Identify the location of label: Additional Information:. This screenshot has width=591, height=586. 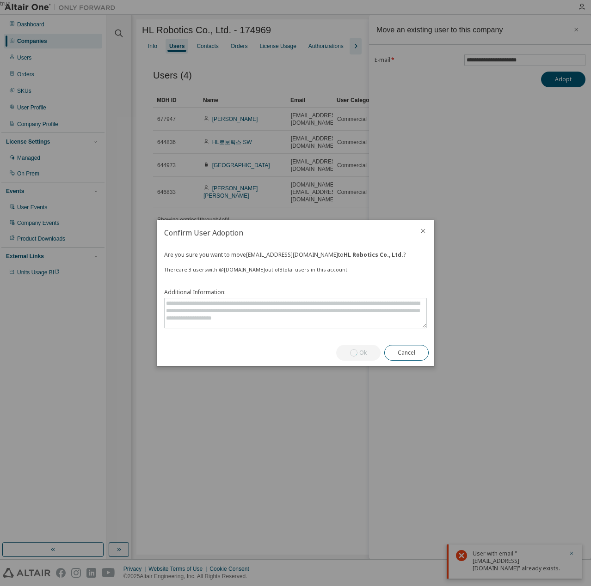
(295, 292).